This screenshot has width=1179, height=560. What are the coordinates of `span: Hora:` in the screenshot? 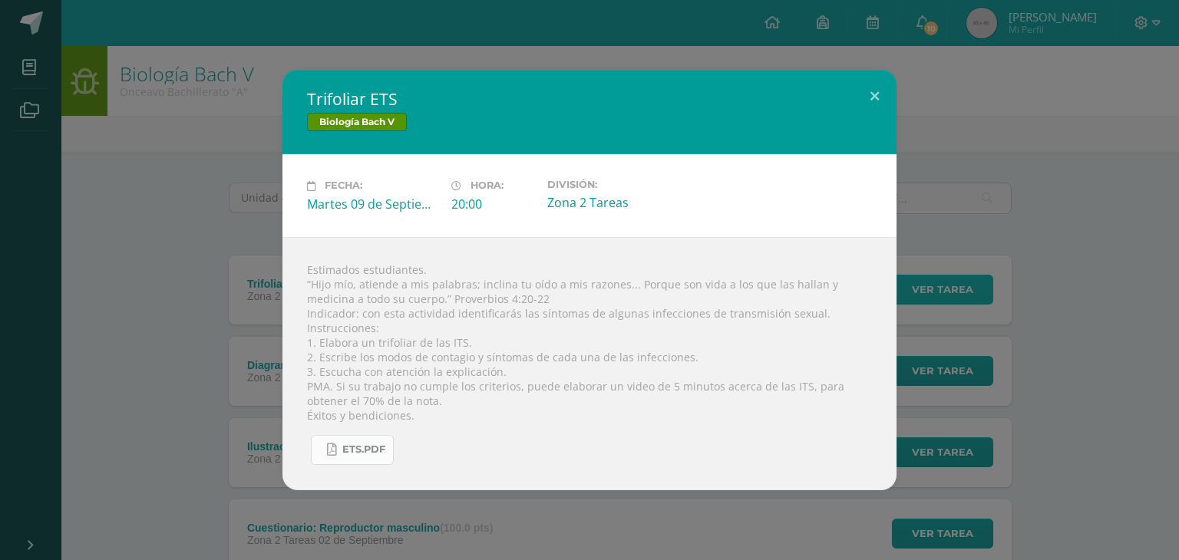 It's located at (487, 186).